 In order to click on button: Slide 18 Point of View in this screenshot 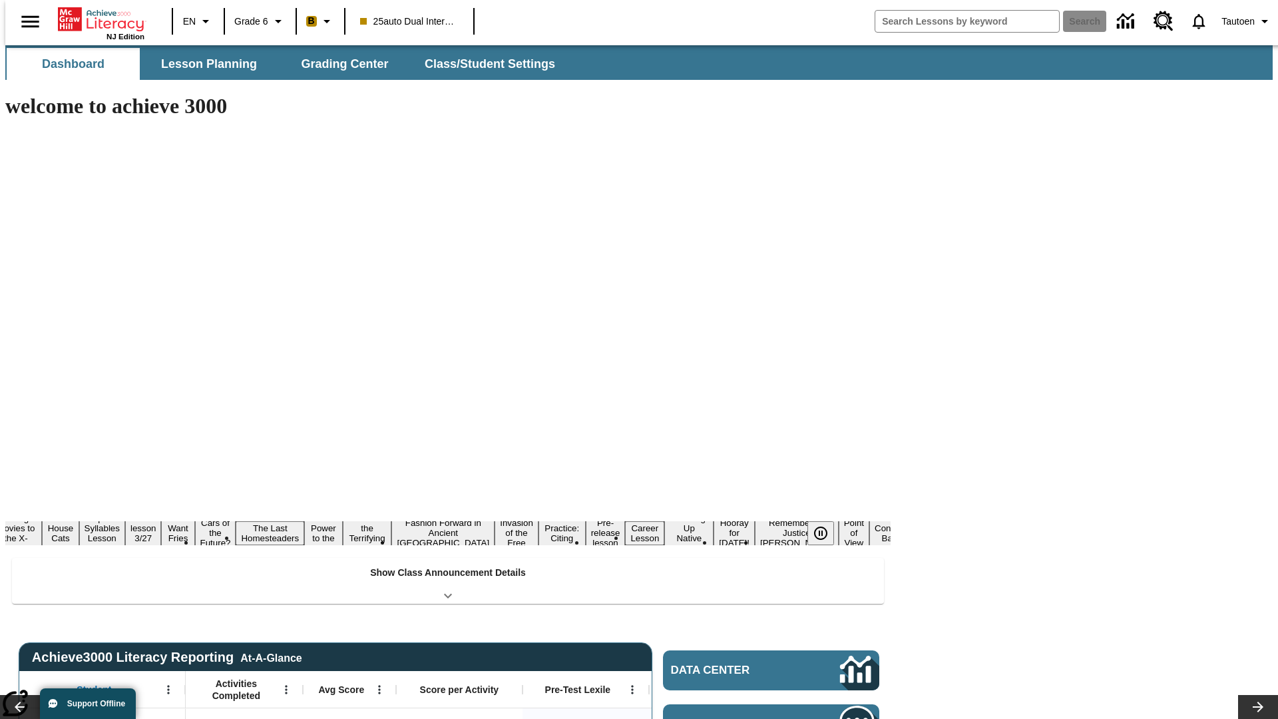, I will do `click(854, 532)`.